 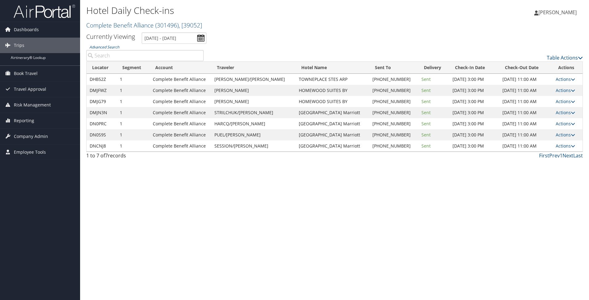 I want to click on span: Book Travel, so click(x=26, y=73).